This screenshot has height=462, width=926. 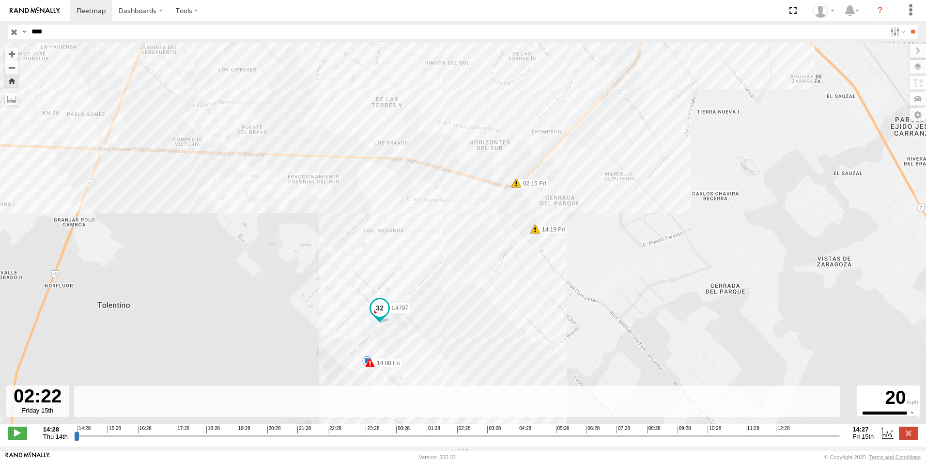 I want to click on button: Zoom in, so click(x=12, y=54).